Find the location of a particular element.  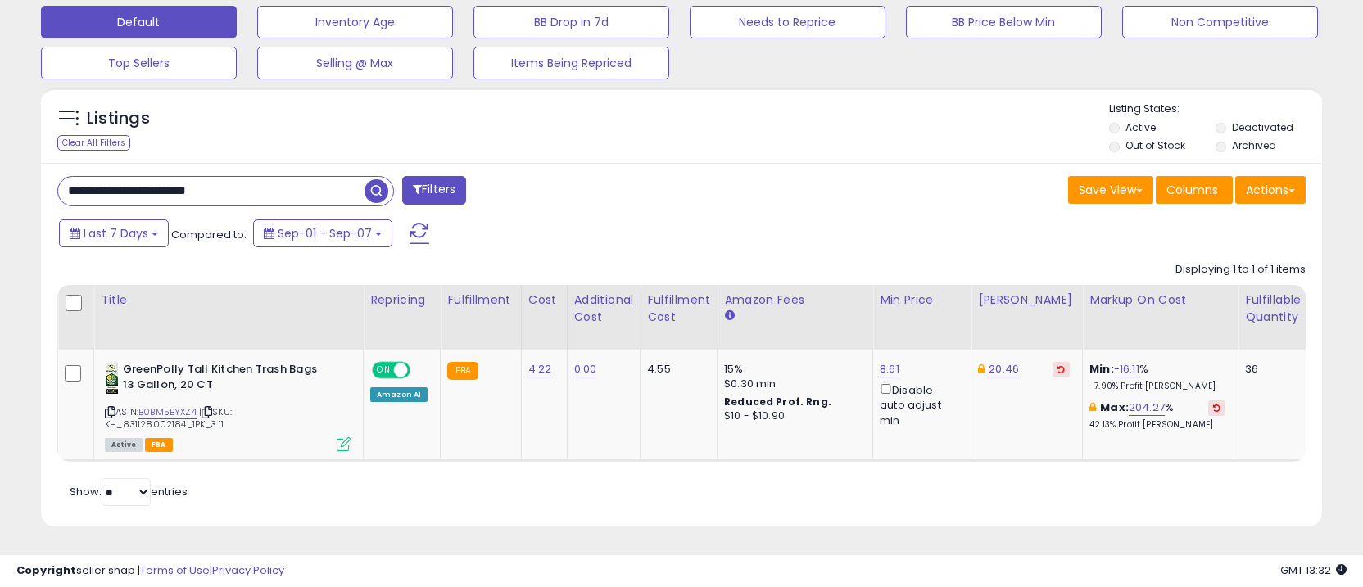

p: Listing States: is located at coordinates (1216, 109).